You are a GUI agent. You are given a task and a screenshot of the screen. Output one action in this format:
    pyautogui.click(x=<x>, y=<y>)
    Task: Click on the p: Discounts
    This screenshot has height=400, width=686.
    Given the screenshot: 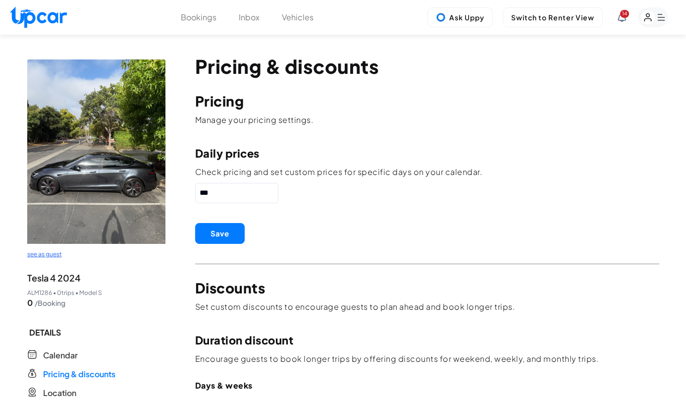 What is the action you would take?
    pyautogui.click(x=427, y=288)
    